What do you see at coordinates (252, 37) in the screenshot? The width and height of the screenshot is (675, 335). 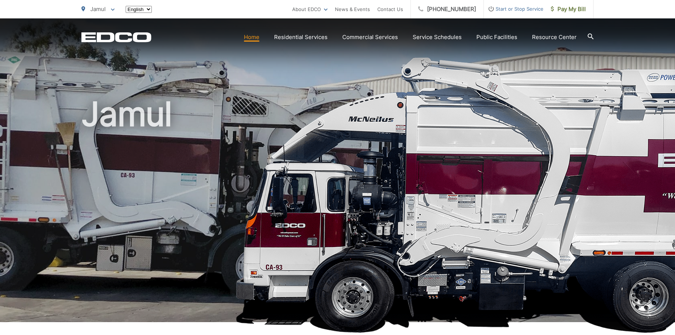 I see `a: Home` at bounding box center [252, 37].